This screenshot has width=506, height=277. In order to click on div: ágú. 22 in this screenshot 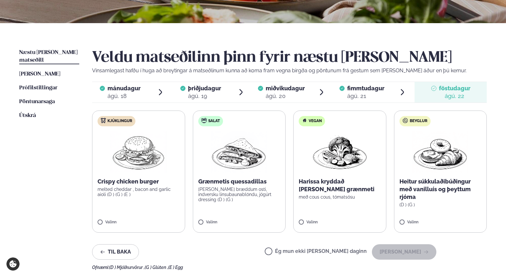, I will do `click(455, 96)`.